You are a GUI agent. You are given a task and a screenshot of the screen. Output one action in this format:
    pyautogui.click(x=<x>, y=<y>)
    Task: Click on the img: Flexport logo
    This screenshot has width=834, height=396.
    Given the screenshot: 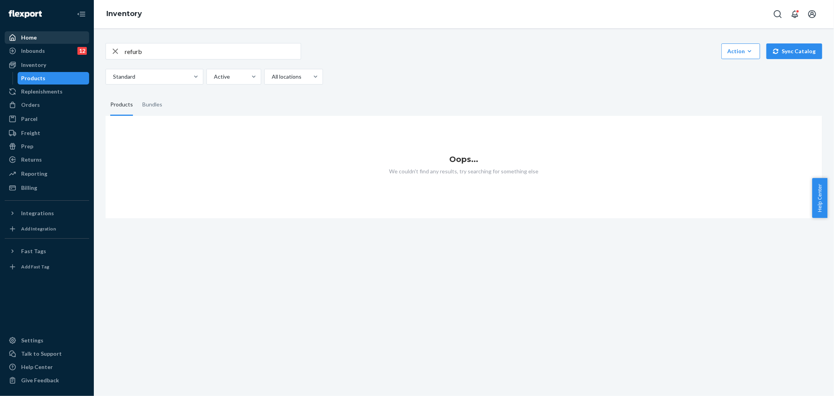 What is the action you would take?
    pyautogui.click(x=25, y=14)
    